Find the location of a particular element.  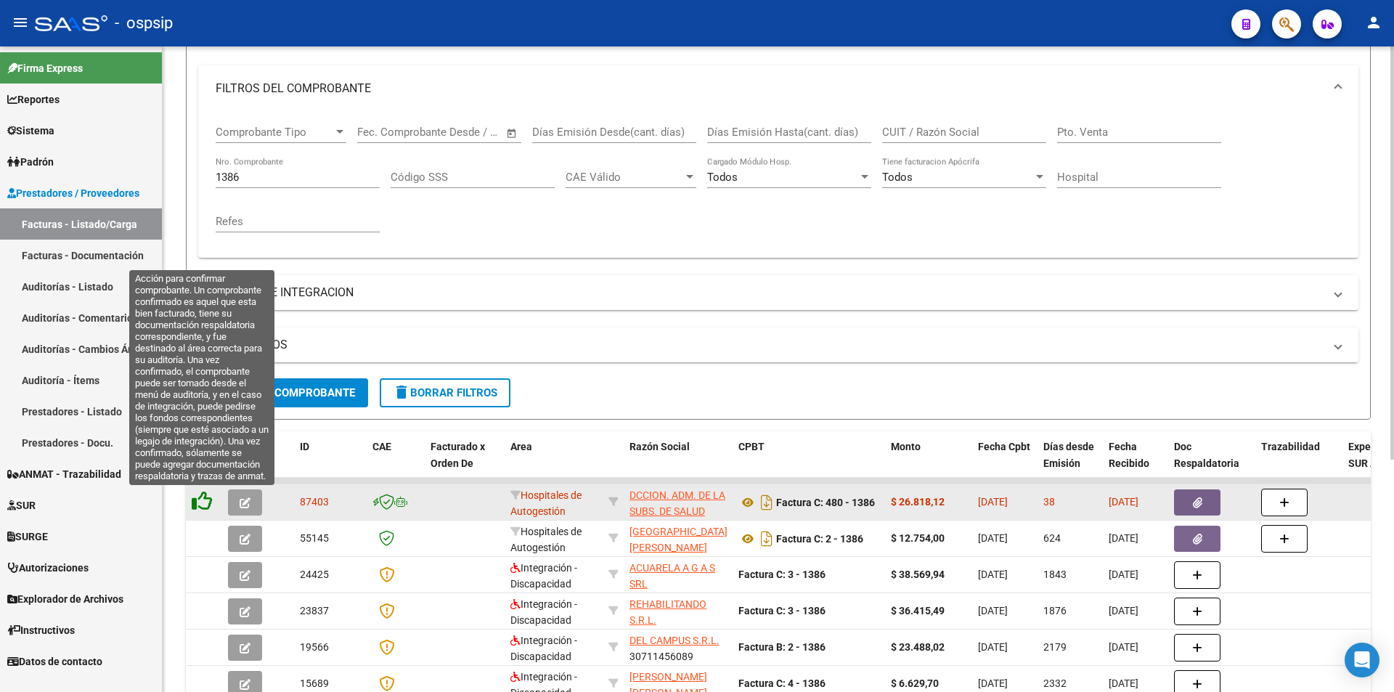

span: Datos de contacto is located at coordinates (54, 661).